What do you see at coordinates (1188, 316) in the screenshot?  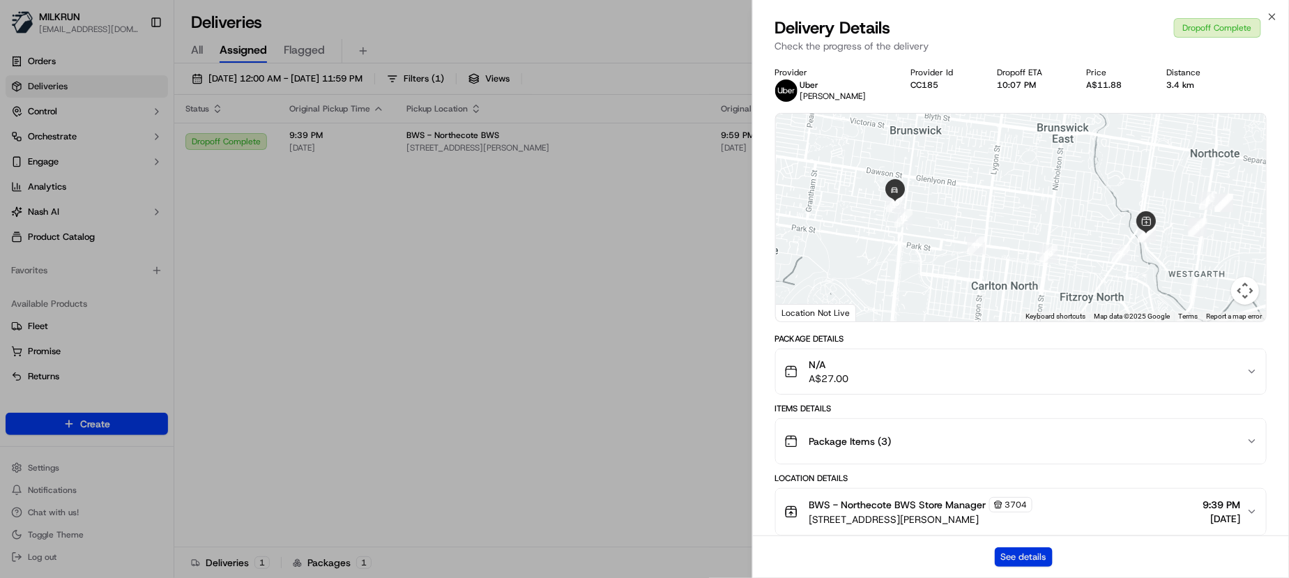 I see `a: Terms (opens in new tab)` at bounding box center [1188, 316].